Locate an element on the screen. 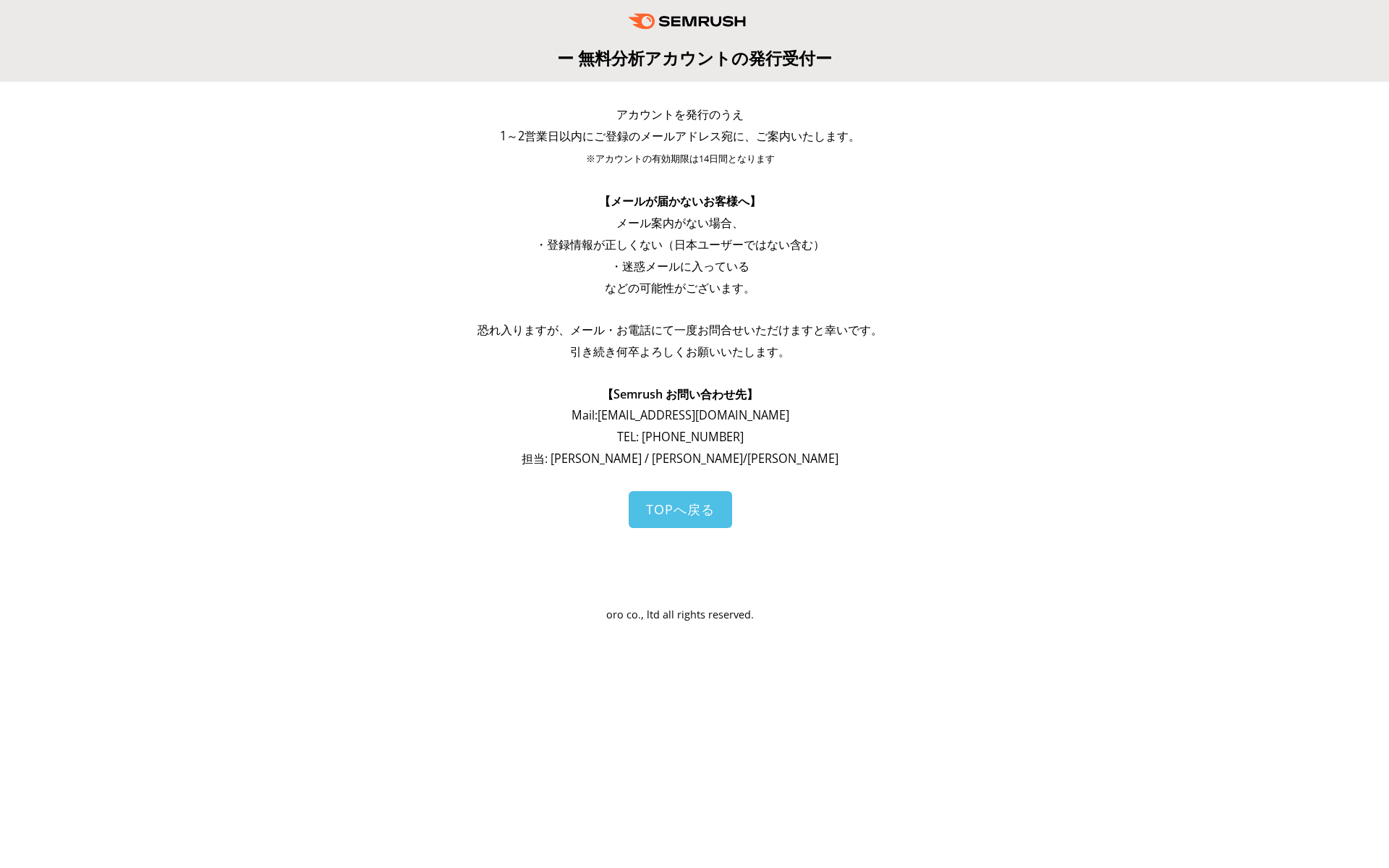  span: 【メールが届かないお客様へ】 is located at coordinates (680, 201).